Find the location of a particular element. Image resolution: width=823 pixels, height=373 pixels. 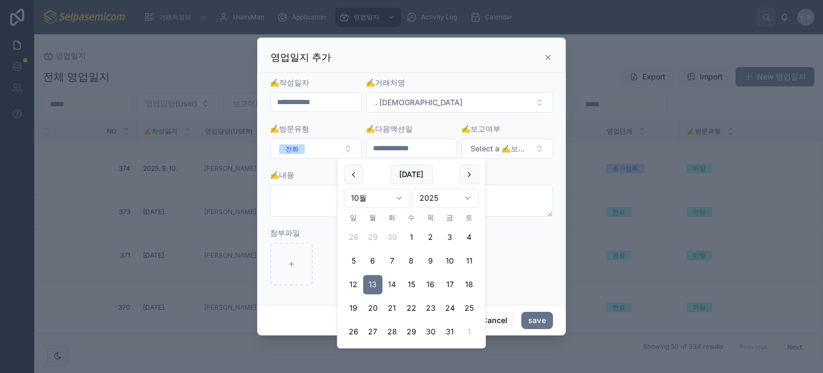

button: 2025년 10월 8일 수요일 is located at coordinates (412, 261).